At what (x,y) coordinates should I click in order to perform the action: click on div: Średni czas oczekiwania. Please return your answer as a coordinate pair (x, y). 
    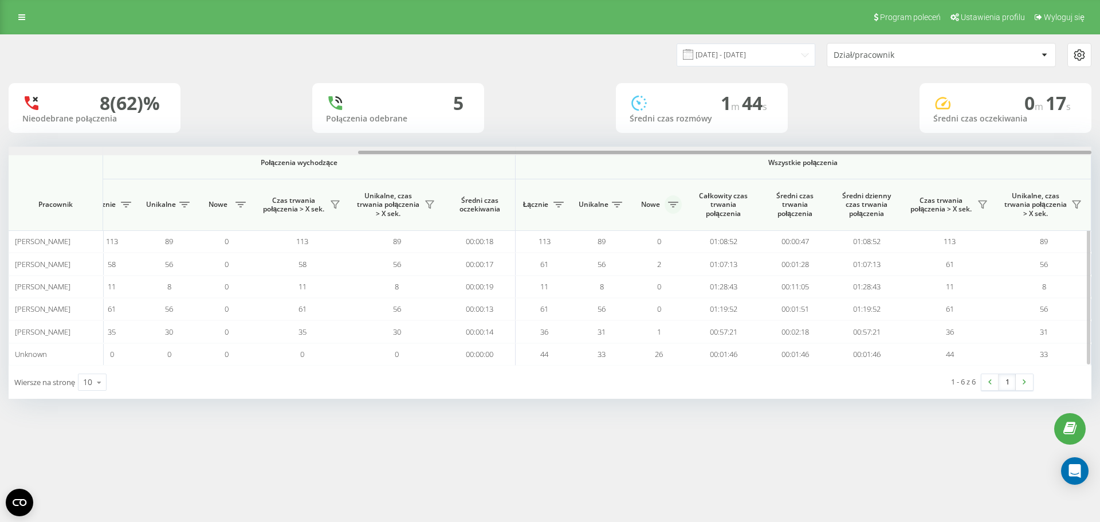
    Looking at the image, I should click on (1005, 119).